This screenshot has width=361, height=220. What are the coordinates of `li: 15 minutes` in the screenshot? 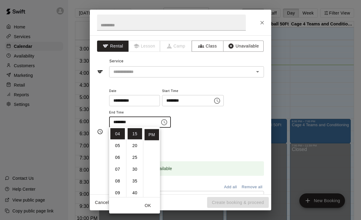 It's located at (135, 134).